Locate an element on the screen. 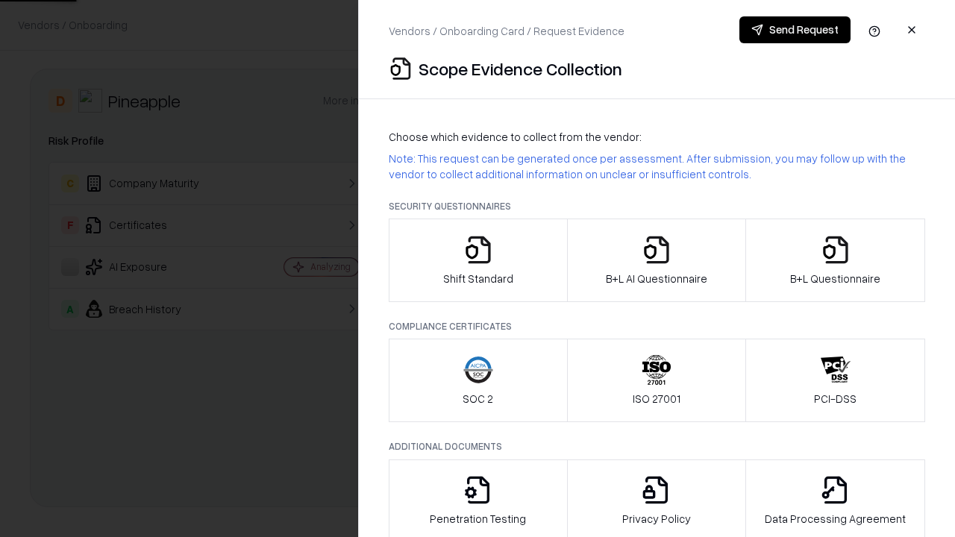 The height and width of the screenshot is (537, 955). p: Choose which evidence to collect from the vendor: is located at coordinates (657, 137).